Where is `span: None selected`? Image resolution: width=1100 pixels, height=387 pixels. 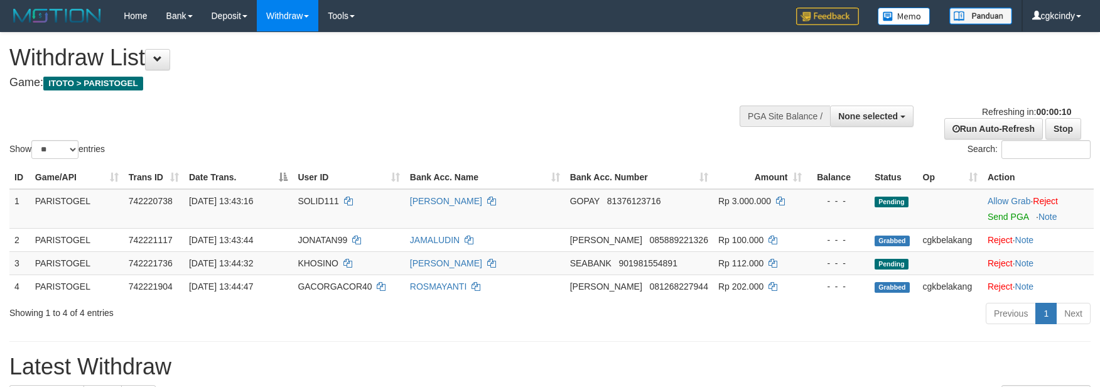 span: None selected is located at coordinates (868, 116).